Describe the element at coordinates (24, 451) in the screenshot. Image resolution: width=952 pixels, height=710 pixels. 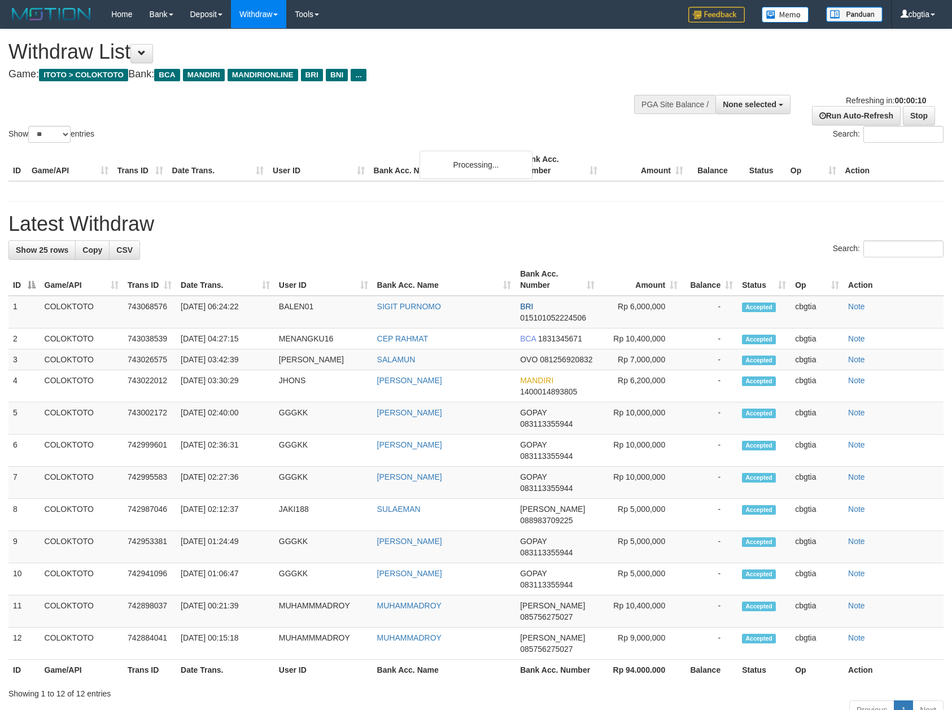
I see `td: 6` at that location.